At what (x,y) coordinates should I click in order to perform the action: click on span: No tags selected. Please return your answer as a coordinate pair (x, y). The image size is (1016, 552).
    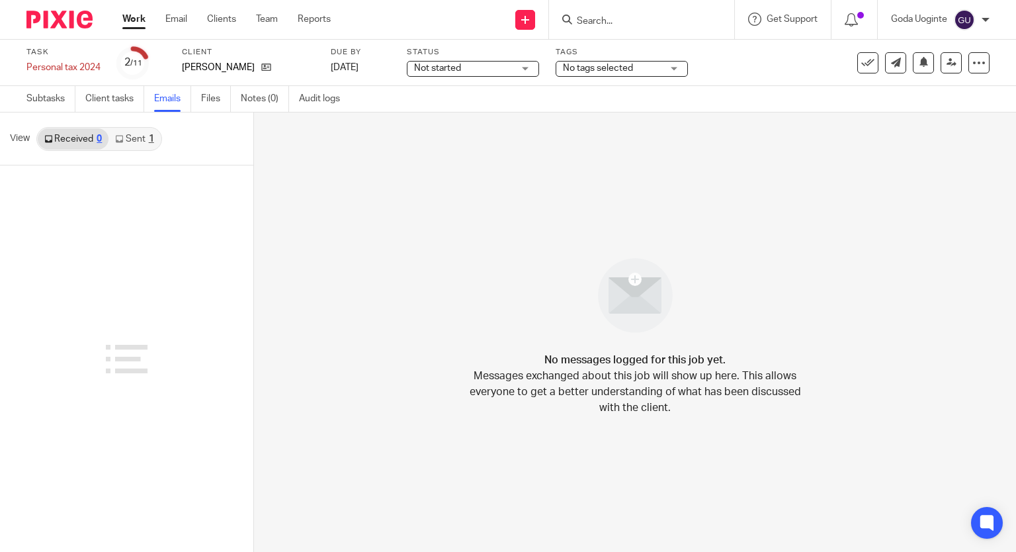
    Looking at the image, I should click on (598, 68).